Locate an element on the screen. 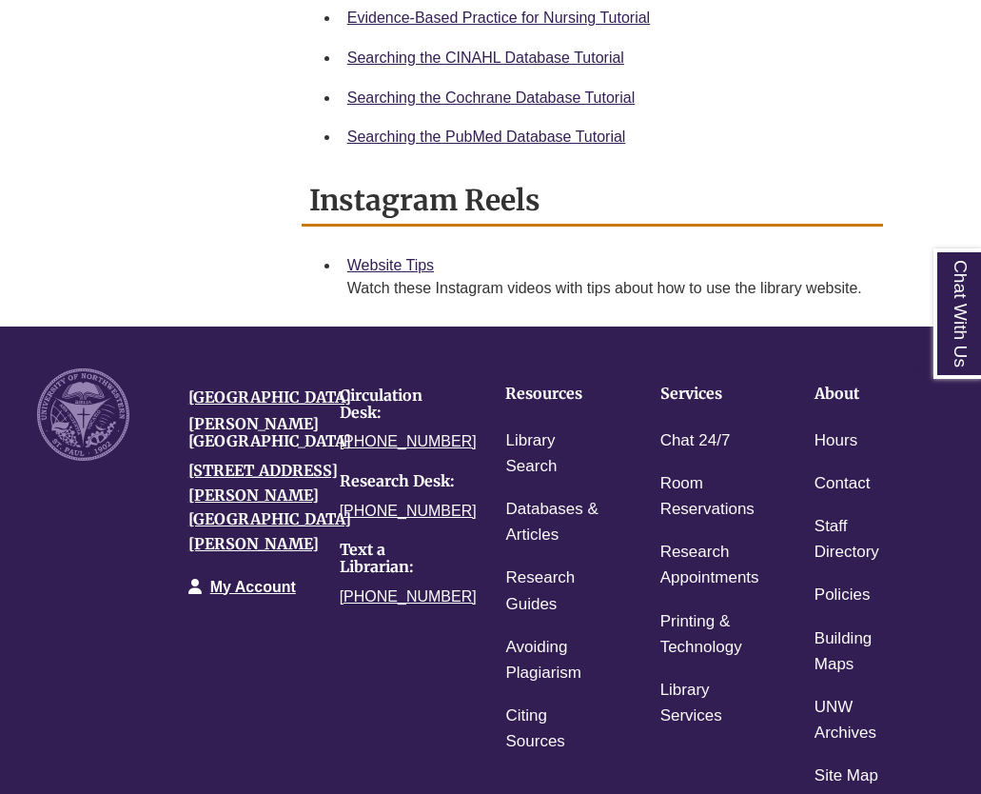 The width and height of the screenshot is (981, 794). div: Watch these Instagram videos with tips about how to use the library website. is located at coordinates (607, 288).